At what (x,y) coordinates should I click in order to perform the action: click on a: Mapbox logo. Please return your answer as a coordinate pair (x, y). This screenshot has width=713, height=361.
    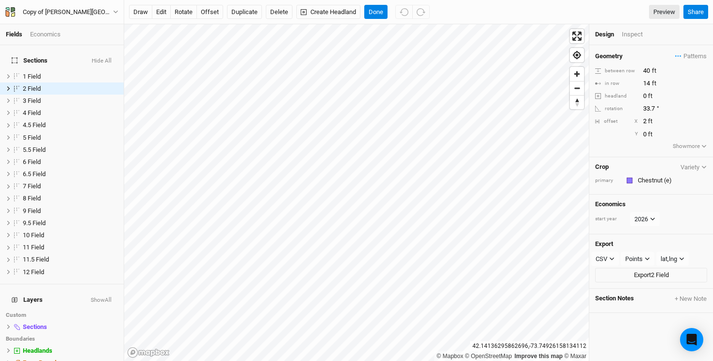
    Looking at the image, I should click on (148, 352).